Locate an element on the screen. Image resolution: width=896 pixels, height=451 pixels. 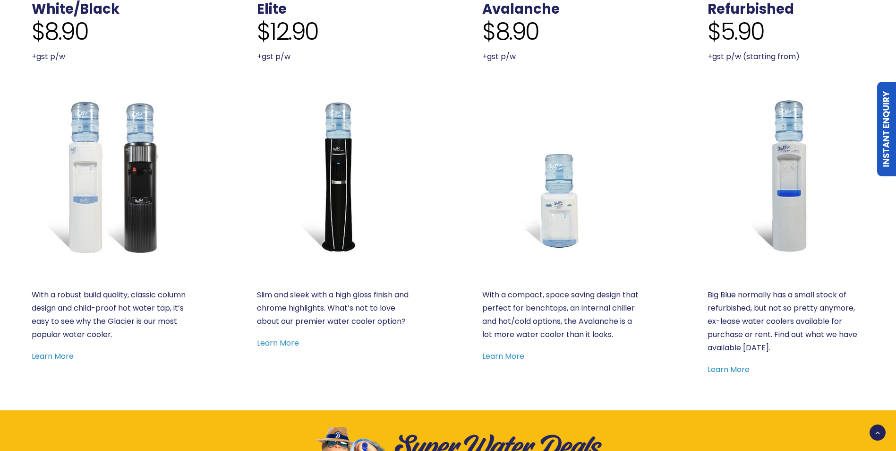
p: With a robust build quality, classic column design and child-proof hot water tap, it’s easy to se... is located at coordinates (110, 315).